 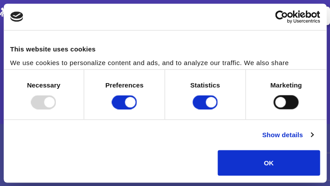 What do you see at coordinates (287, 135) in the screenshot?
I see `a: Show details` at bounding box center [287, 135].